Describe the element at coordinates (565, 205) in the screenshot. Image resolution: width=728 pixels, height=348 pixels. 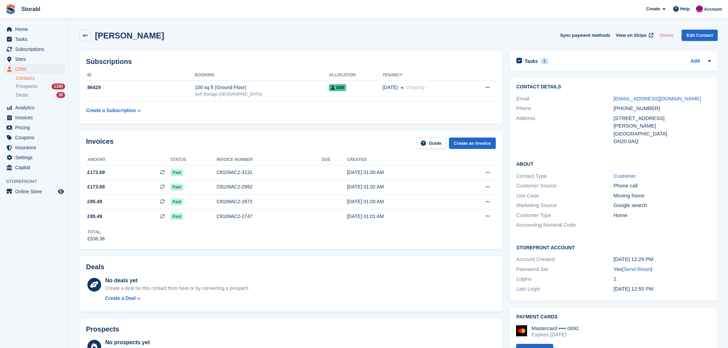
I see `div: Marketing Source` at that location.